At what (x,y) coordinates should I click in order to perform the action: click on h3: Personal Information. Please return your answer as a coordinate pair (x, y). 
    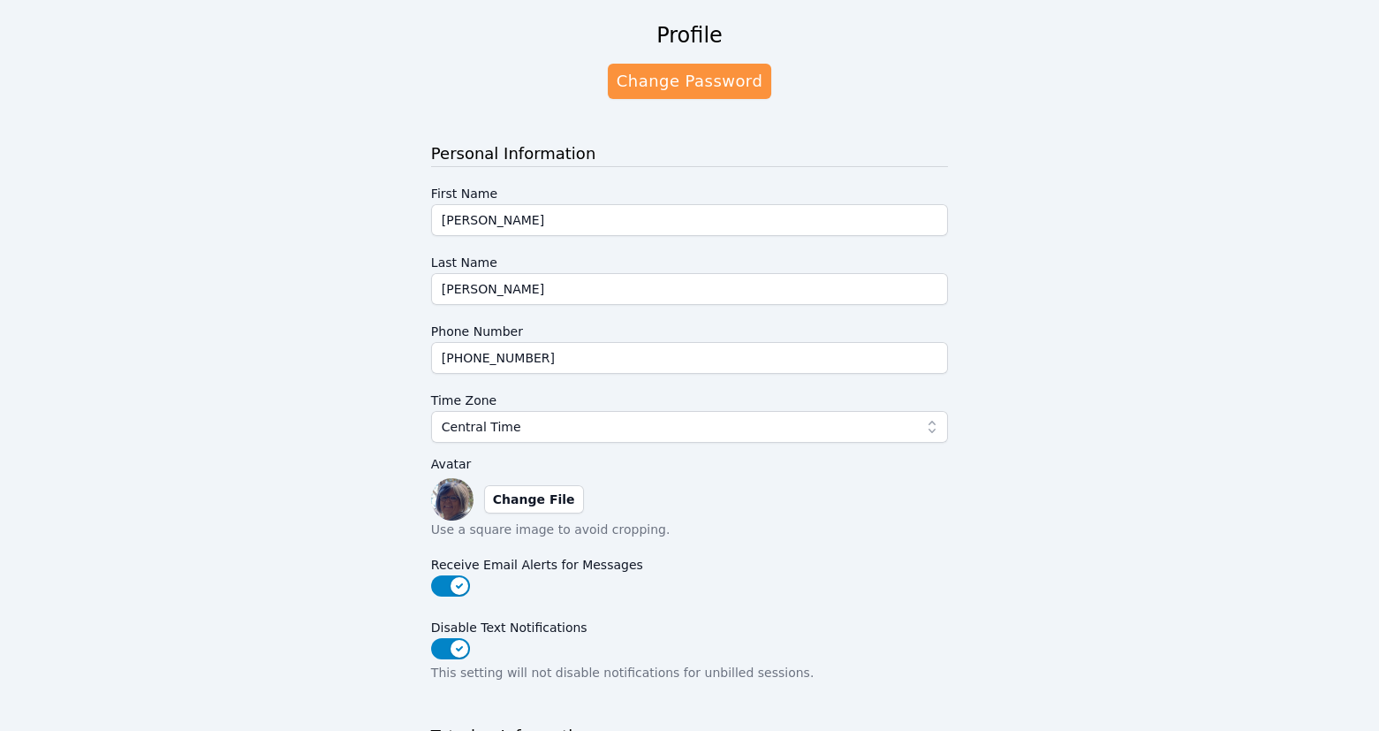
    Looking at the image, I should click on (689, 154).